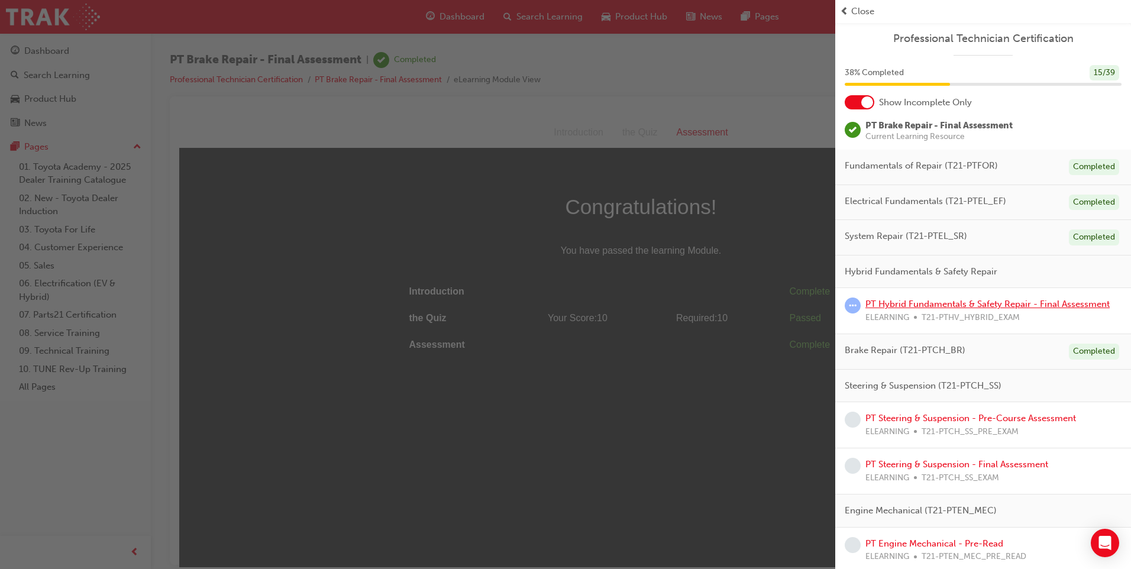 Image resolution: width=1131 pixels, height=569 pixels. I want to click on a: PT Hybrid Fundamentals & Safety Repair - Final Assessment, so click(988, 304).